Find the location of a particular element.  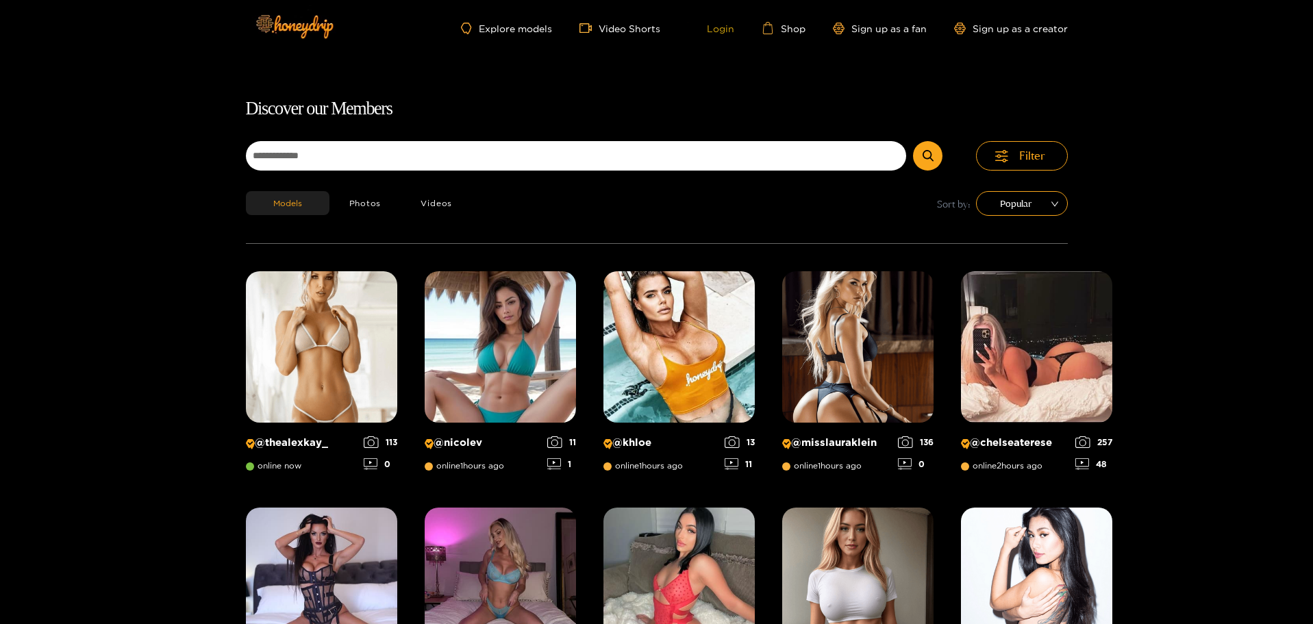

h1: Discover our Members is located at coordinates (657, 109).